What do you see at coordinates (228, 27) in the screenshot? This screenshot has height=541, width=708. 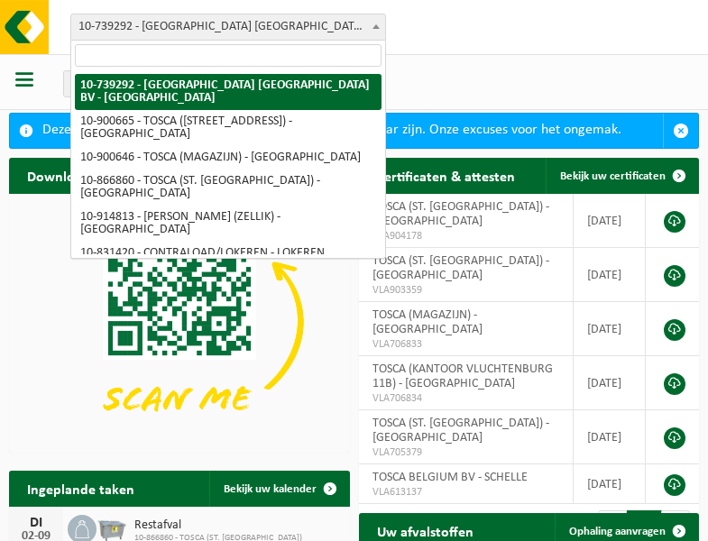 I see `span: 10-739292 - TOSCA BELGIUM BV - SCHELLE` at bounding box center [228, 27].